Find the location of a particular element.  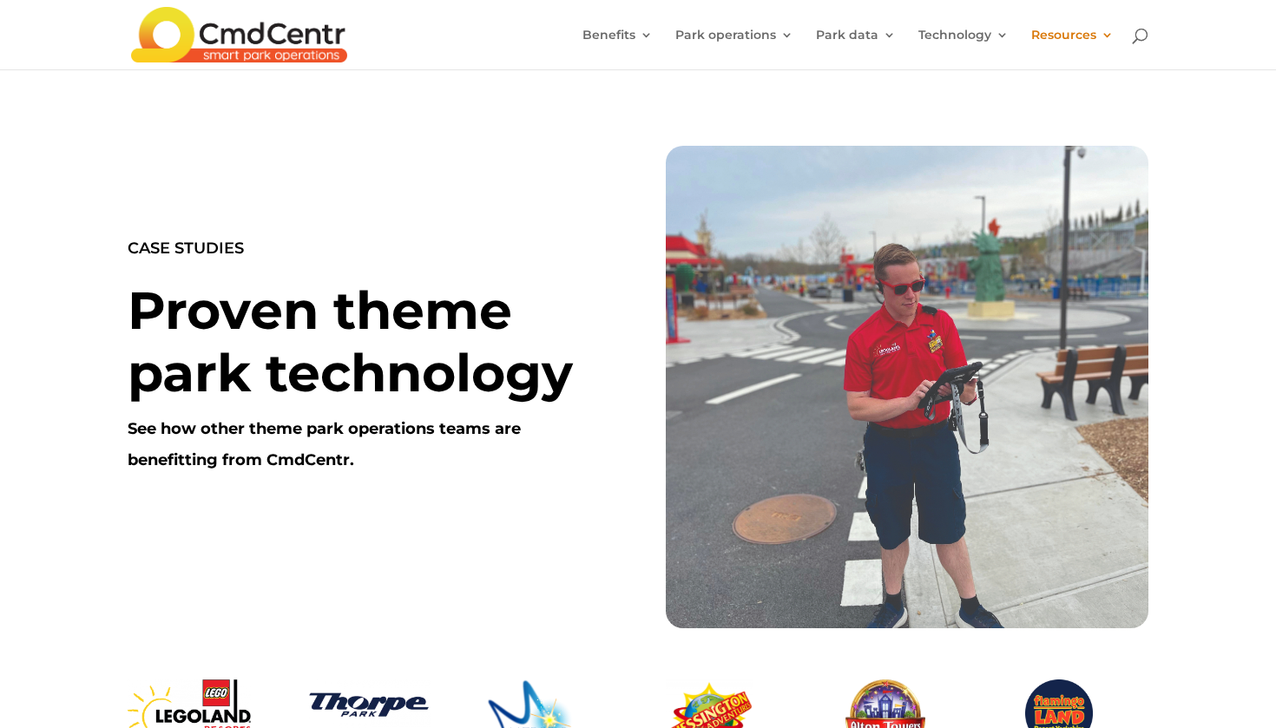

b: See how other theme park operations teams are benefitting from CmdCentr. is located at coordinates (324, 444).